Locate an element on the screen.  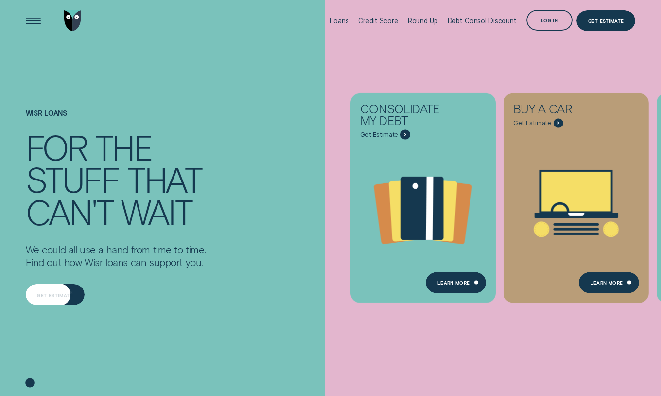
p: We could all use a hand from time to time. Find out how Wisr loans can support you. is located at coordinates (116, 256).